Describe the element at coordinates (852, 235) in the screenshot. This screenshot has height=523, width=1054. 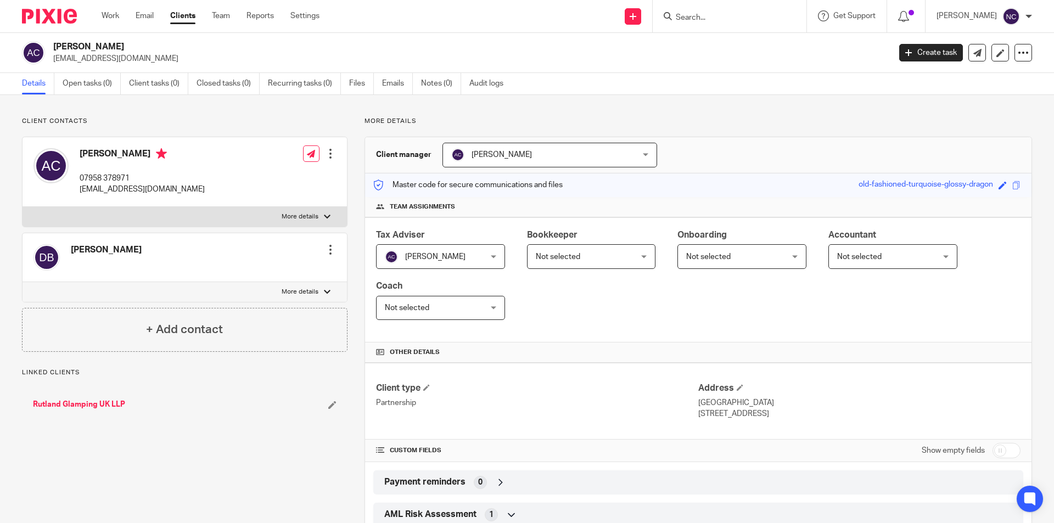
I see `span: Accountant` at that location.